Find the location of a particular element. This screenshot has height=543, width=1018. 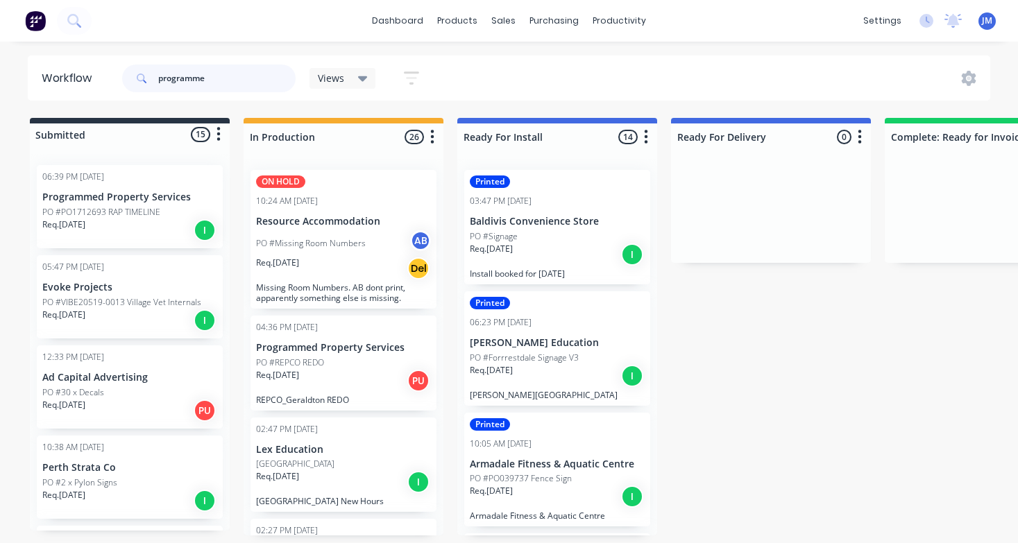

span: JM is located at coordinates (986, 21).